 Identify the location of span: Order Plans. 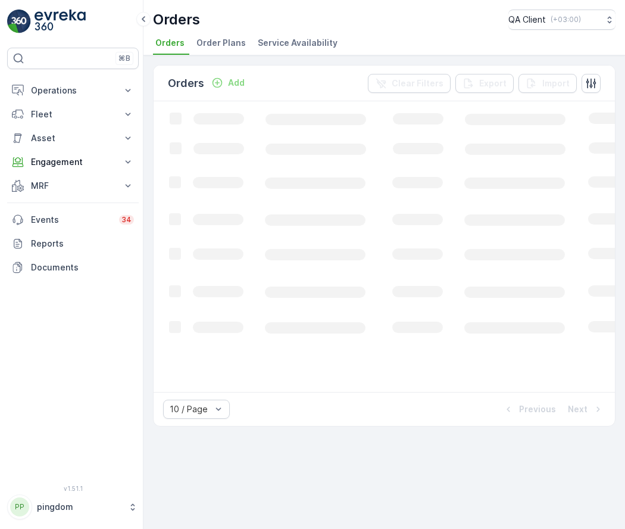
(221, 43).